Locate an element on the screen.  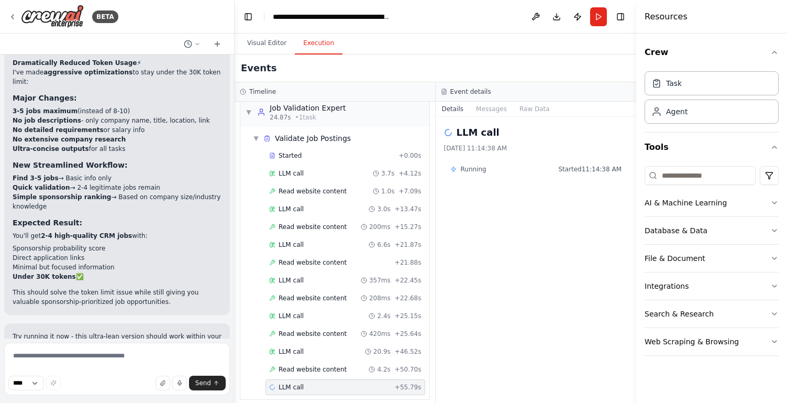
span: Started is located at coordinates (290, 155).